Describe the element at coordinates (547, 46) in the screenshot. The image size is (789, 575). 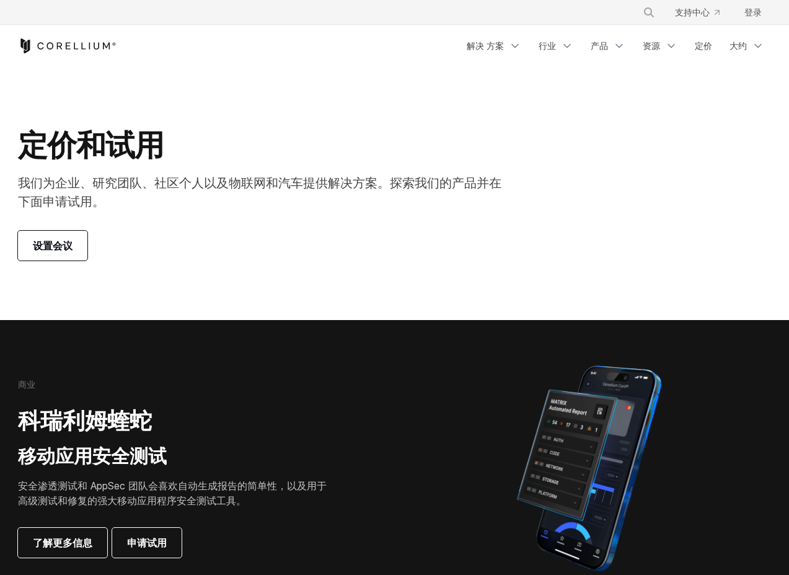
I see `font: 行业` at that location.